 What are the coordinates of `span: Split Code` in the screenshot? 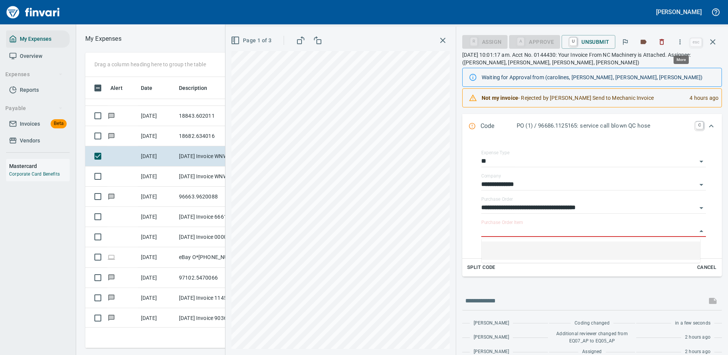 It's located at (481, 267).